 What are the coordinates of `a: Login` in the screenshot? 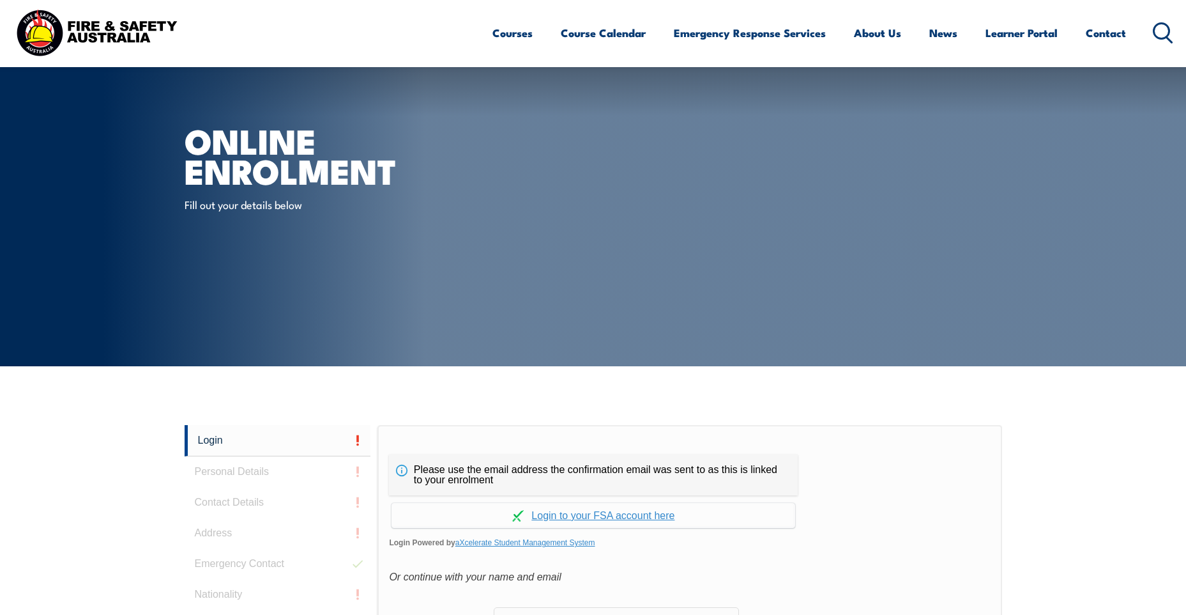 It's located at (278, 440).